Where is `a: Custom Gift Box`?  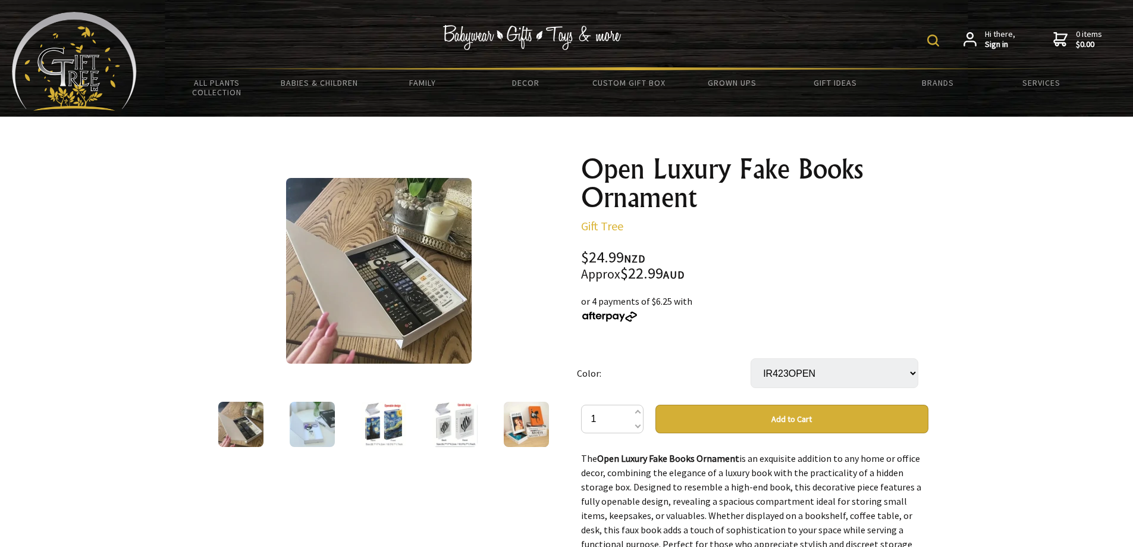
a: Custom Gift Box is located at coordinates (629, 83).